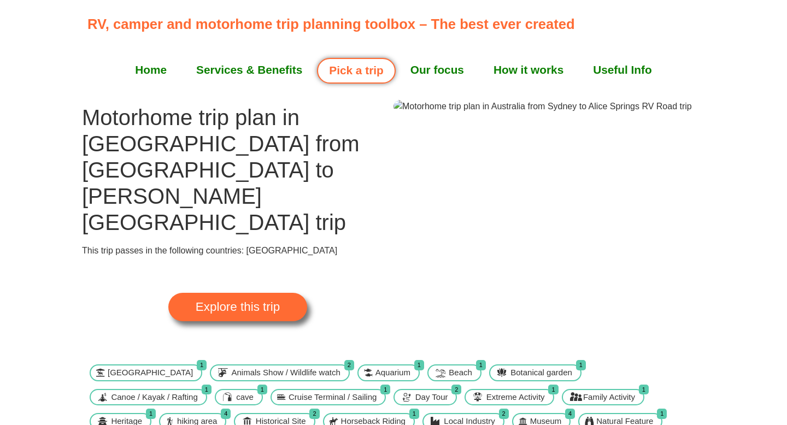 The width and height of the screenshot is (787, 425). Describe the element at coordinates (432, 398) in the screenshot. I see `span: Day Tour` at that location.